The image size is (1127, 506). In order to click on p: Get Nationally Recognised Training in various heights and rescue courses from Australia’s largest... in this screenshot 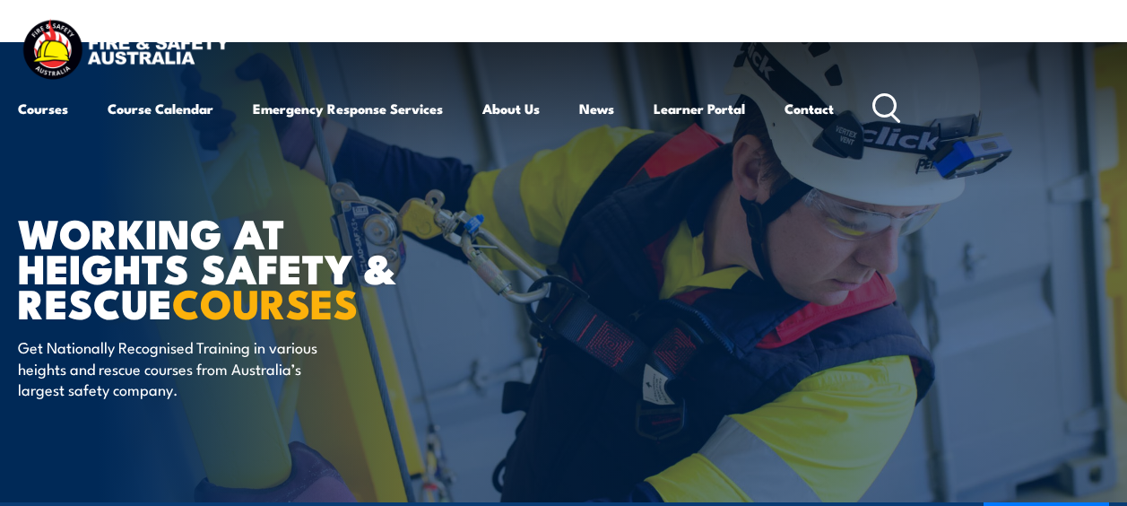, I will do `click(181, 368)`.